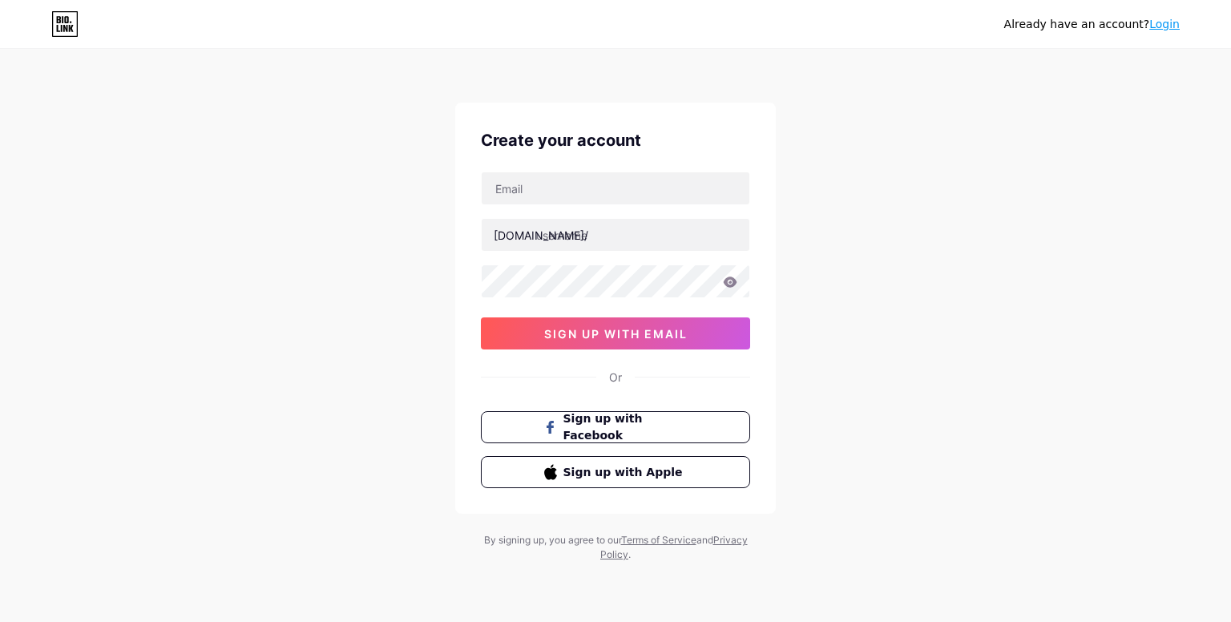 This screenshot has width=1231, height=622. Describe the element at coordinates (615, 472) in the screenshot. I see `button: Sign up with Apple` at that location.